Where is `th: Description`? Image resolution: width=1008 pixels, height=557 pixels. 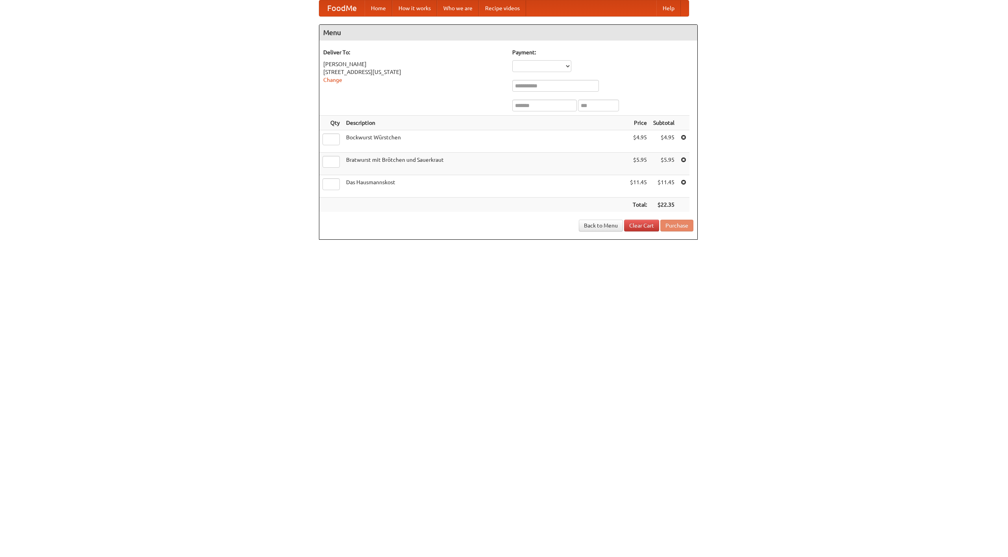 th: Description is located at coordinates (485, 123).